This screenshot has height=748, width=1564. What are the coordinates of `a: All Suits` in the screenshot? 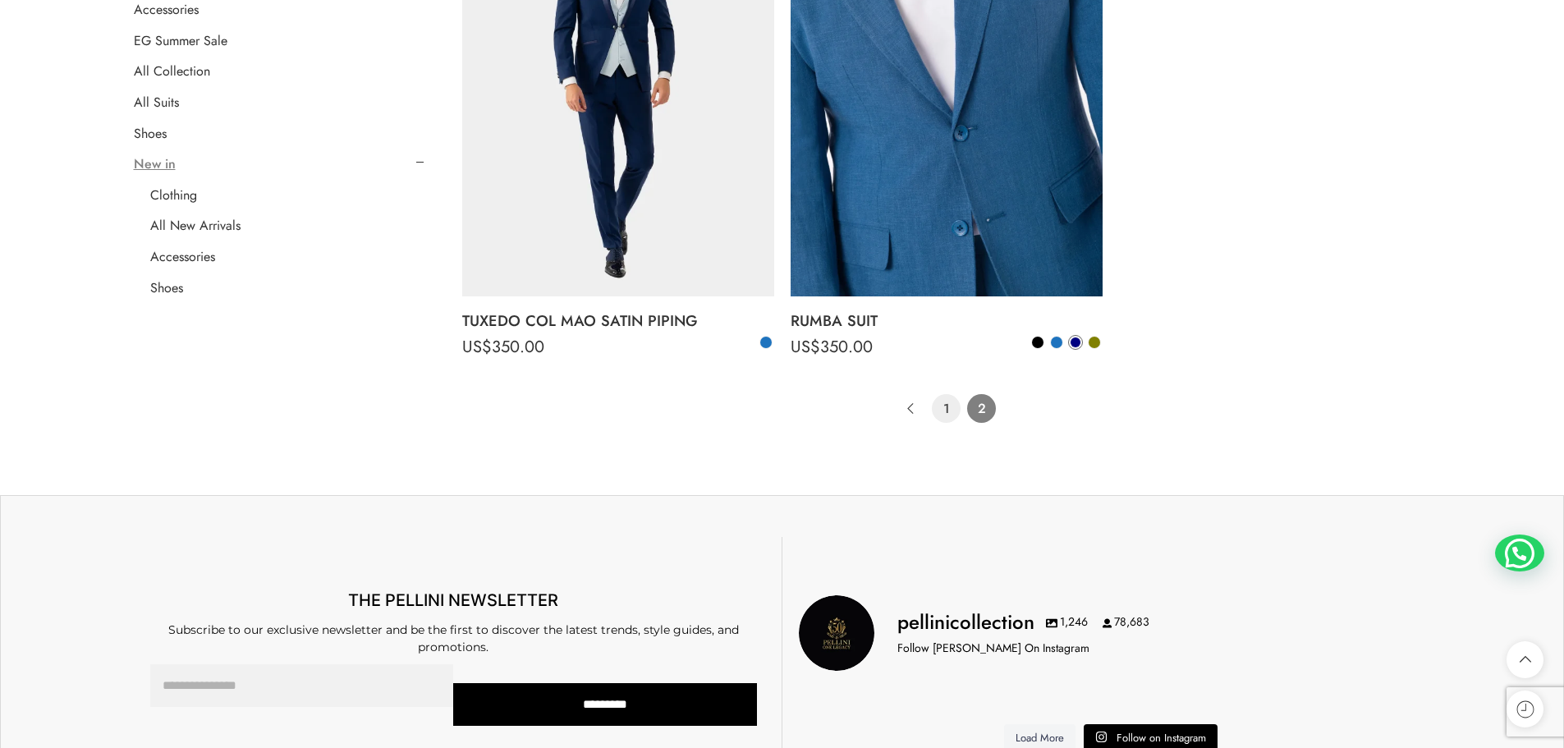 It's located at (156, 103).